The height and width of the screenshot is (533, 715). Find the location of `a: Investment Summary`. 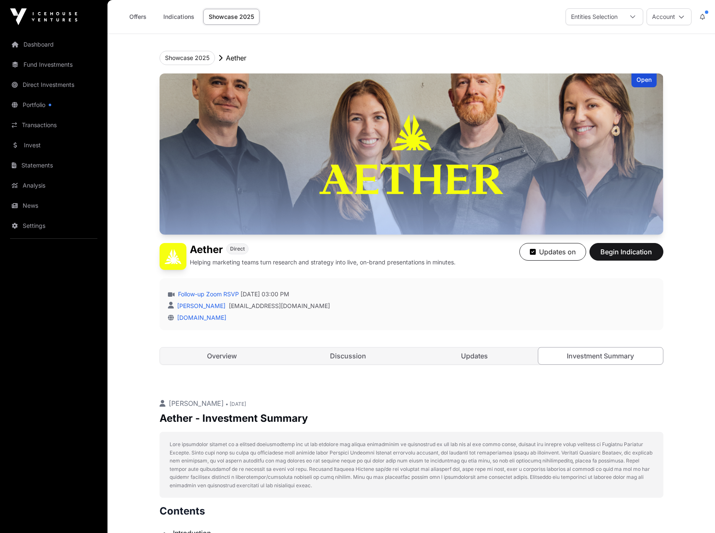

a: Investment Summary is located at coordinates (600, 356).